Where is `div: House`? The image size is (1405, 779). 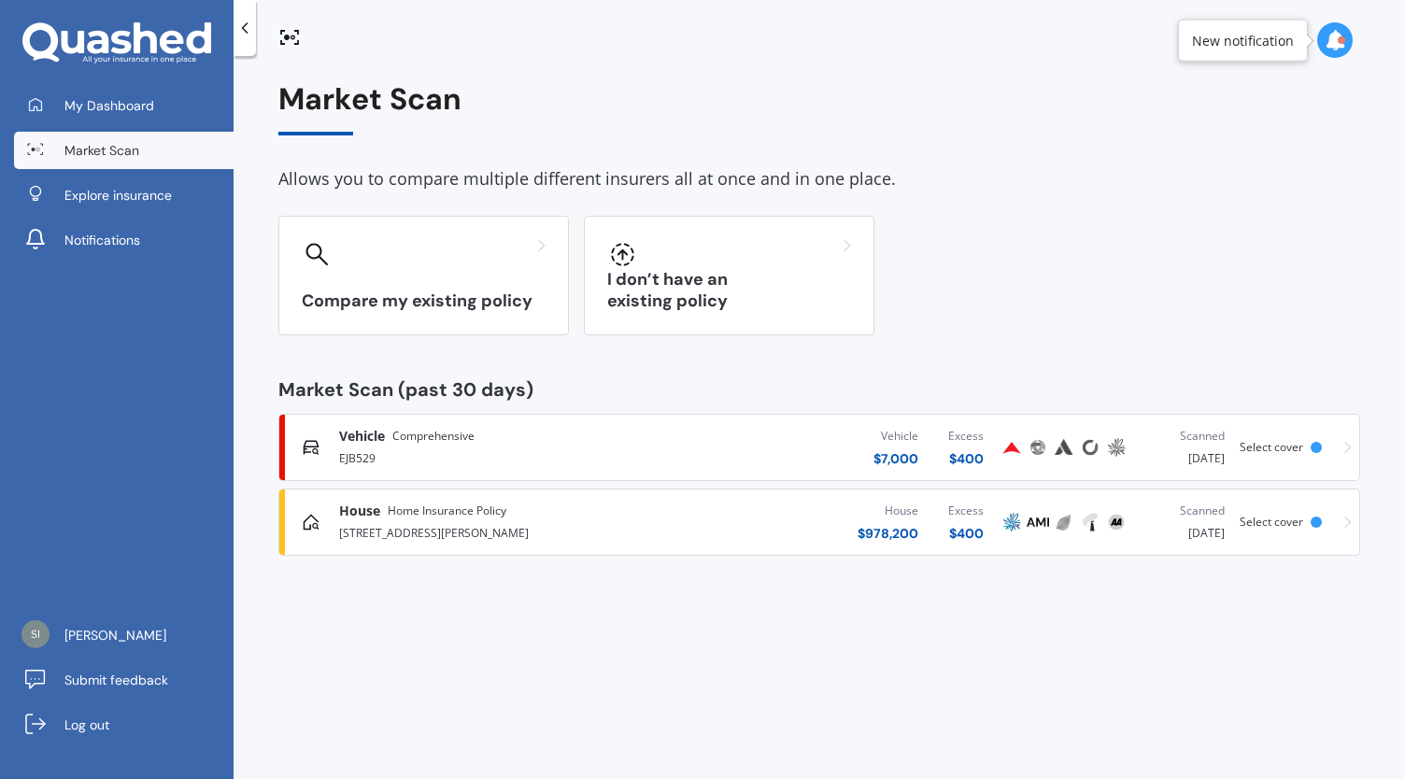
div: House is located at coordinates (887, 511).